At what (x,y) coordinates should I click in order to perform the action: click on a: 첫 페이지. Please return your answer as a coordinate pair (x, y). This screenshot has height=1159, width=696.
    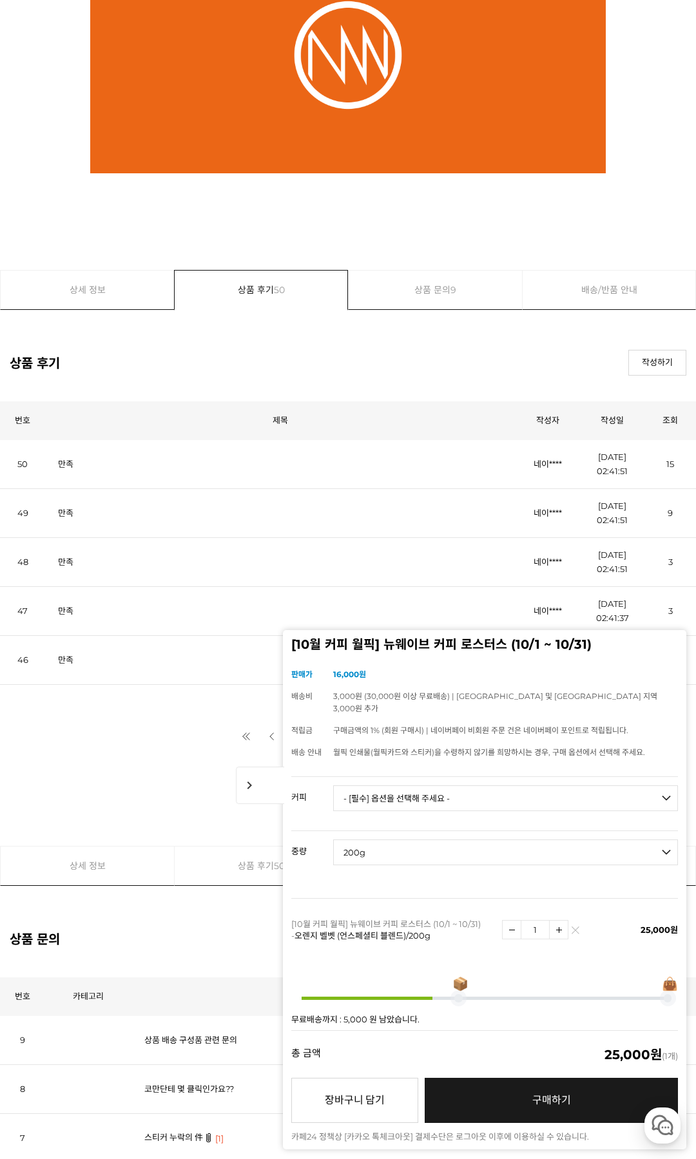
    Looking at the image, I should click on (246, 736).